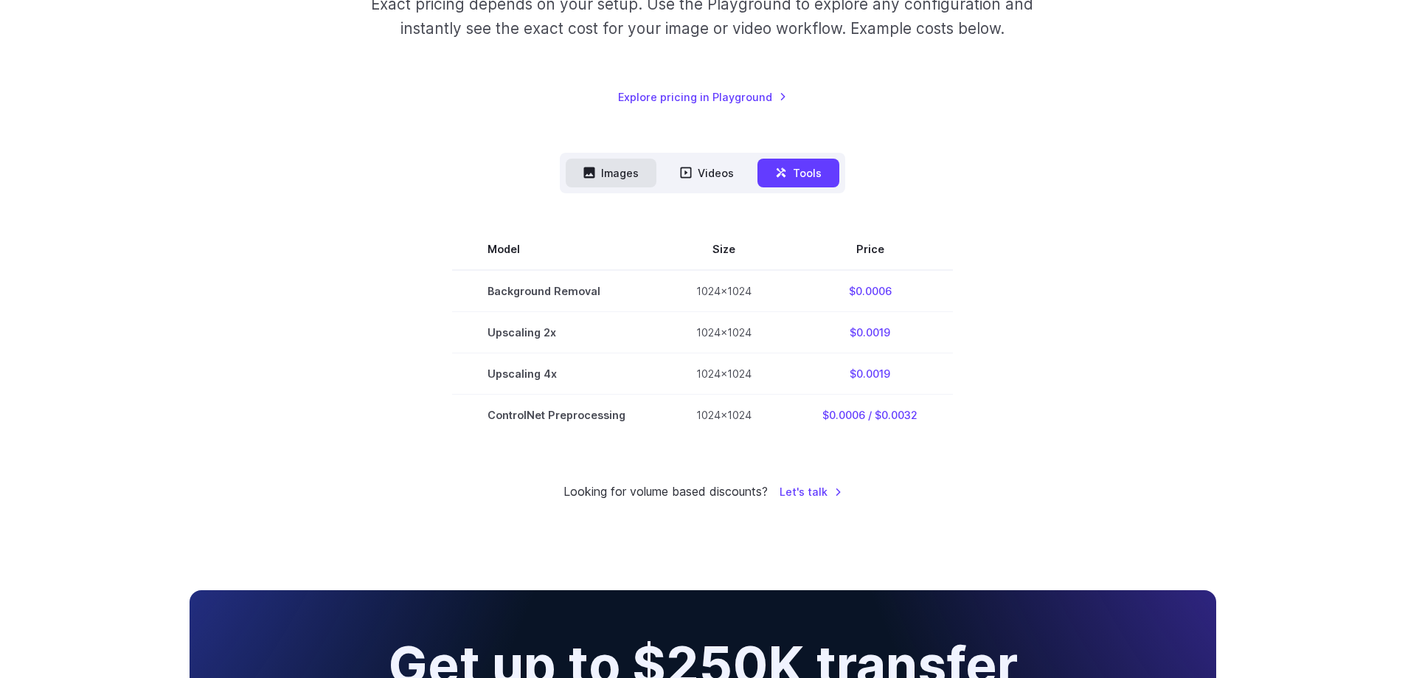 The width and height of the screenshot is (1405, 678). What do you see at coordinates (556, 291) in the screenshot?
I see `td: Background Removal` at bounding box center [556, 291].